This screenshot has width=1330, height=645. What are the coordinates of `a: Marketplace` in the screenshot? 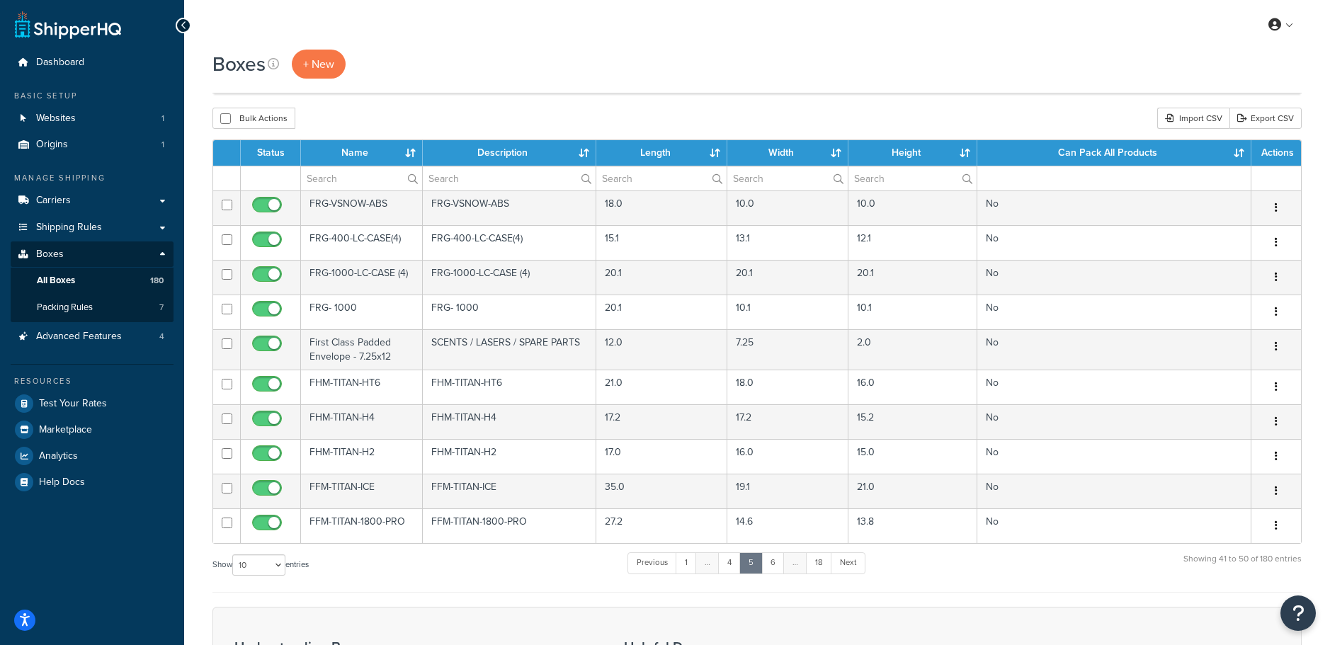 It's located at (92, 430).